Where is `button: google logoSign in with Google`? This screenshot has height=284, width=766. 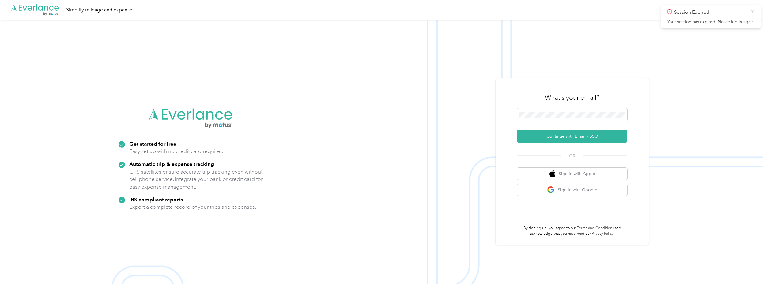 button: google logoSign in with Google is located at coordinates (572, 190).